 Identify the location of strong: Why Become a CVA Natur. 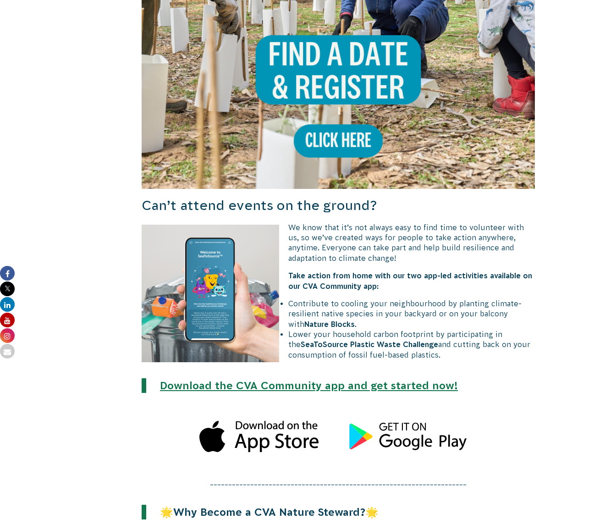
(241, 512).